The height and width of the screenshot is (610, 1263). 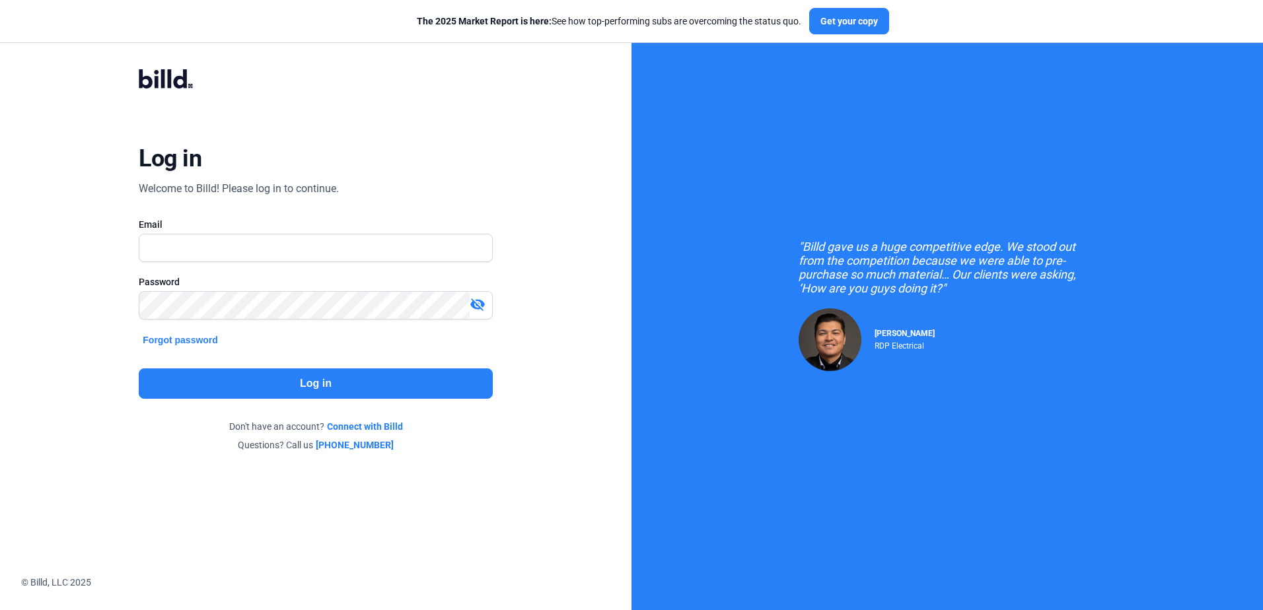 What do you see at coordinates (484, 21) in the screenshot?
I see `span: The 2025 Market Report is here:` at bounding box center [484, 21].